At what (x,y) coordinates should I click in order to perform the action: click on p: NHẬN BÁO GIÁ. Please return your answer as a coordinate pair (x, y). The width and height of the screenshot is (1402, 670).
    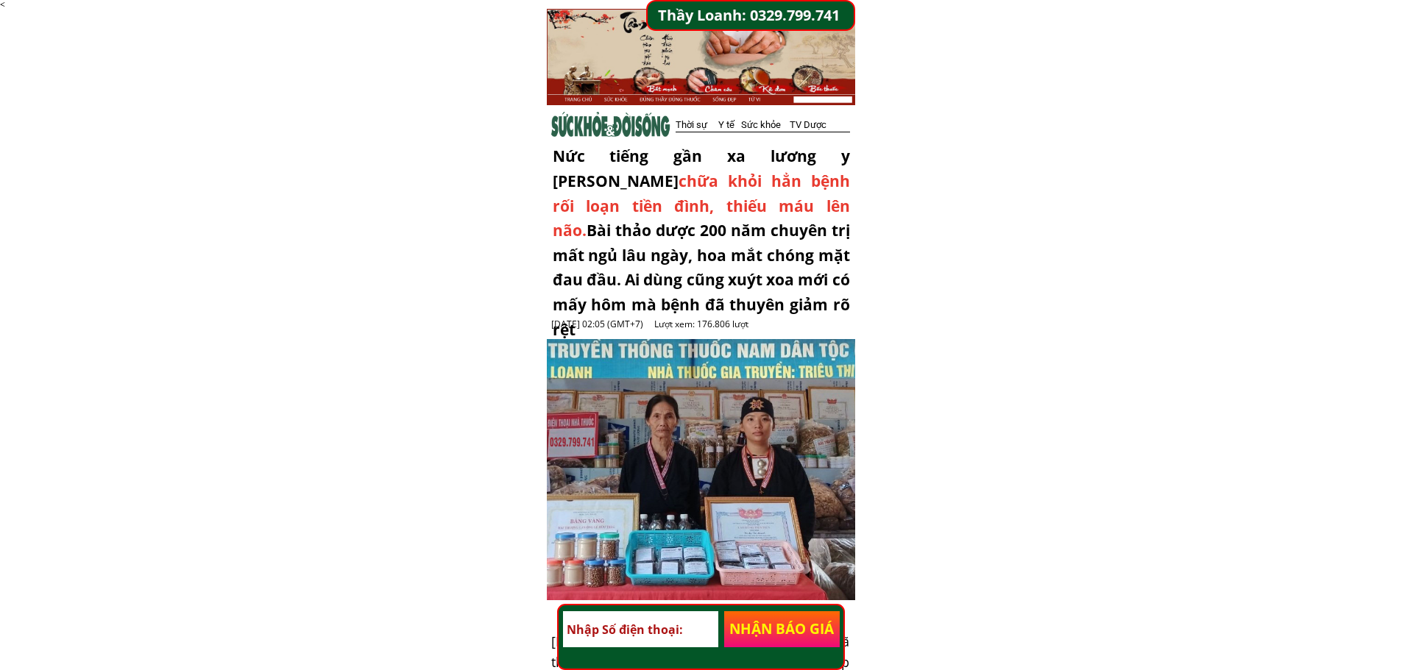
    Looking at the image, I should click on (782, 630).